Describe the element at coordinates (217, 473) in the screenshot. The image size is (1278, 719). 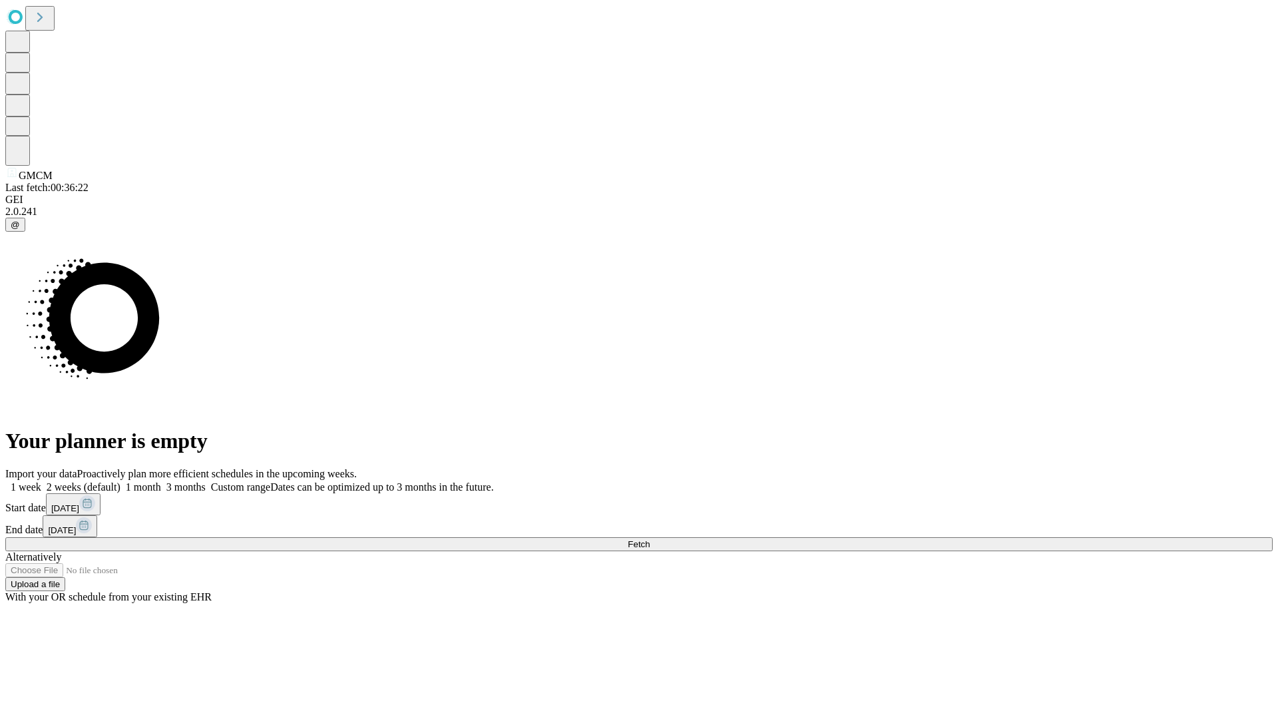
I see `span: Proactively plan more efficient schedules in the upcoming weeks.` at that location.